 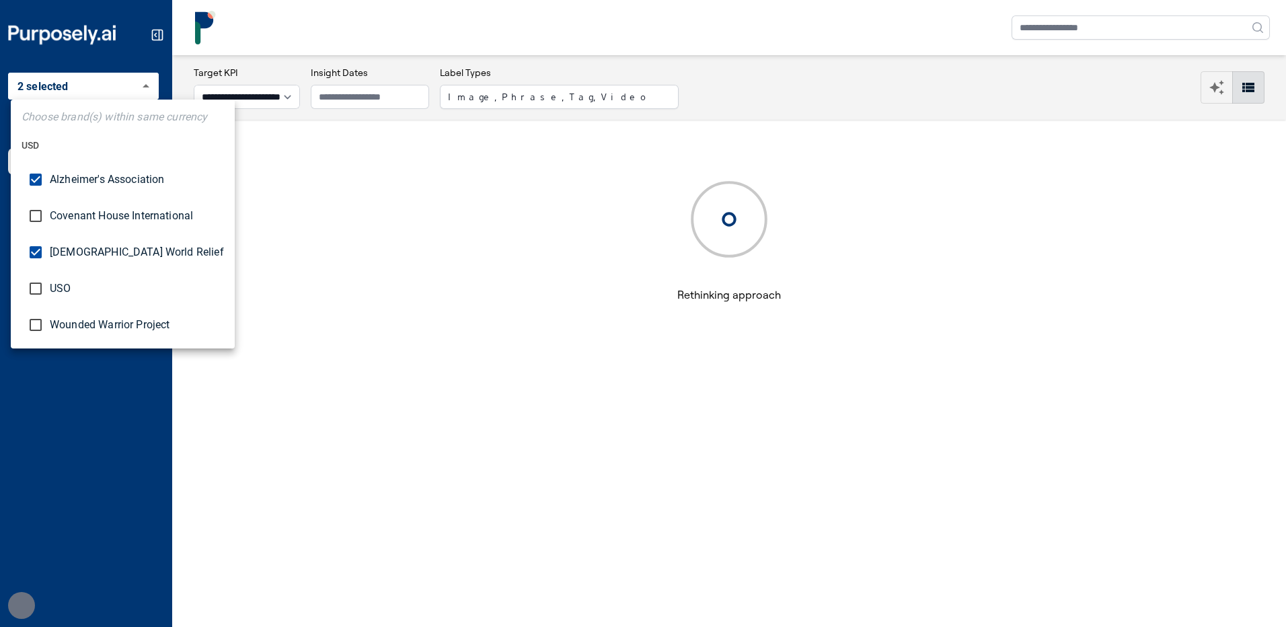 I want to click on span: USO, so click(x=136, y=288).